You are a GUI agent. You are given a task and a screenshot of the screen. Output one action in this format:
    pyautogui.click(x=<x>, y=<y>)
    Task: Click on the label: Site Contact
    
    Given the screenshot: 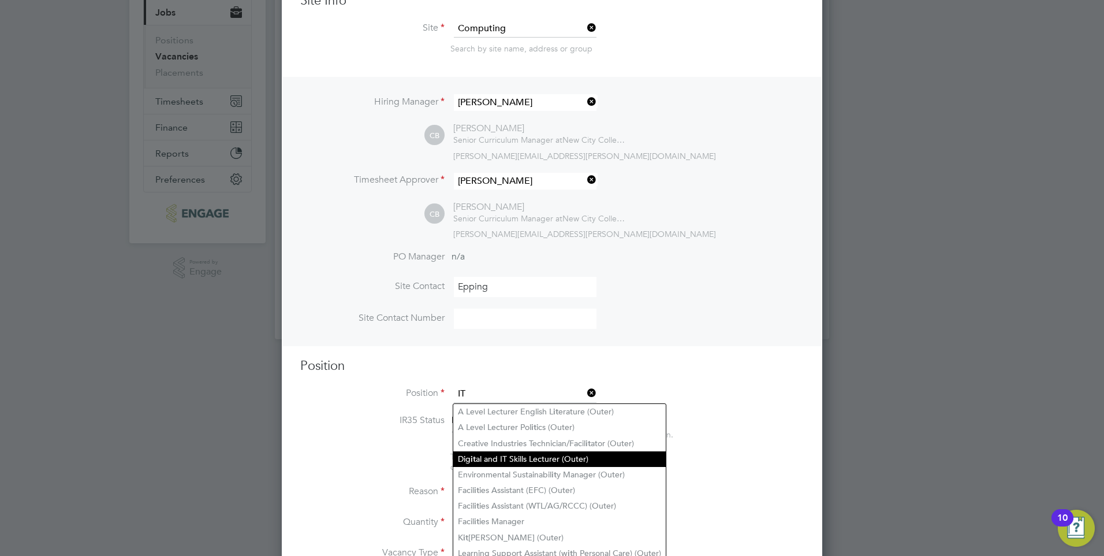 What is the action you would take?
    pyautogui.click(x=372, y=286)
    